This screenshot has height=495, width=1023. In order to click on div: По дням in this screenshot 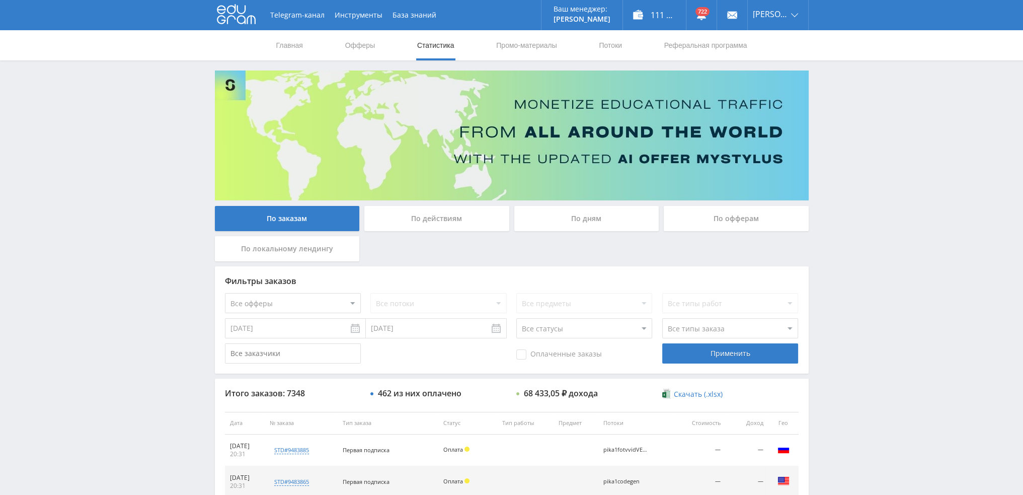, I will do `click(587, 218)`.